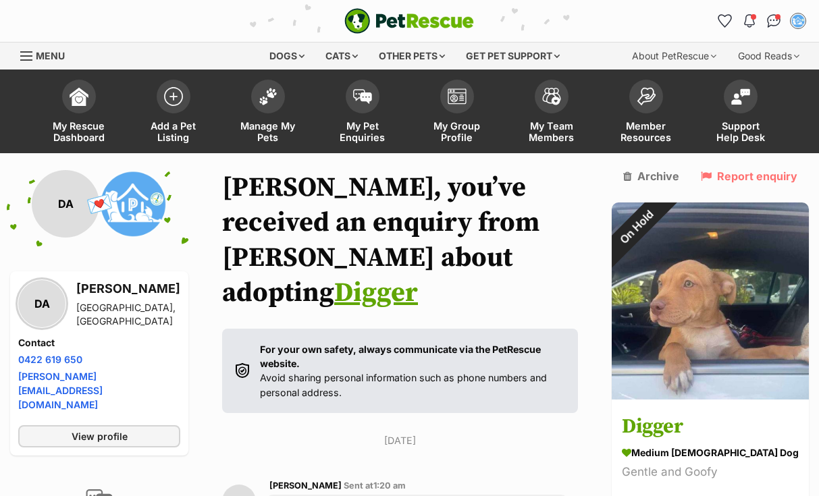  I want to click on img: notifications-46538b983faf8c2785f20acdc204bb7945ddae34d4c08c2a6579f10ce5e182be.svg, so click(749, 21).